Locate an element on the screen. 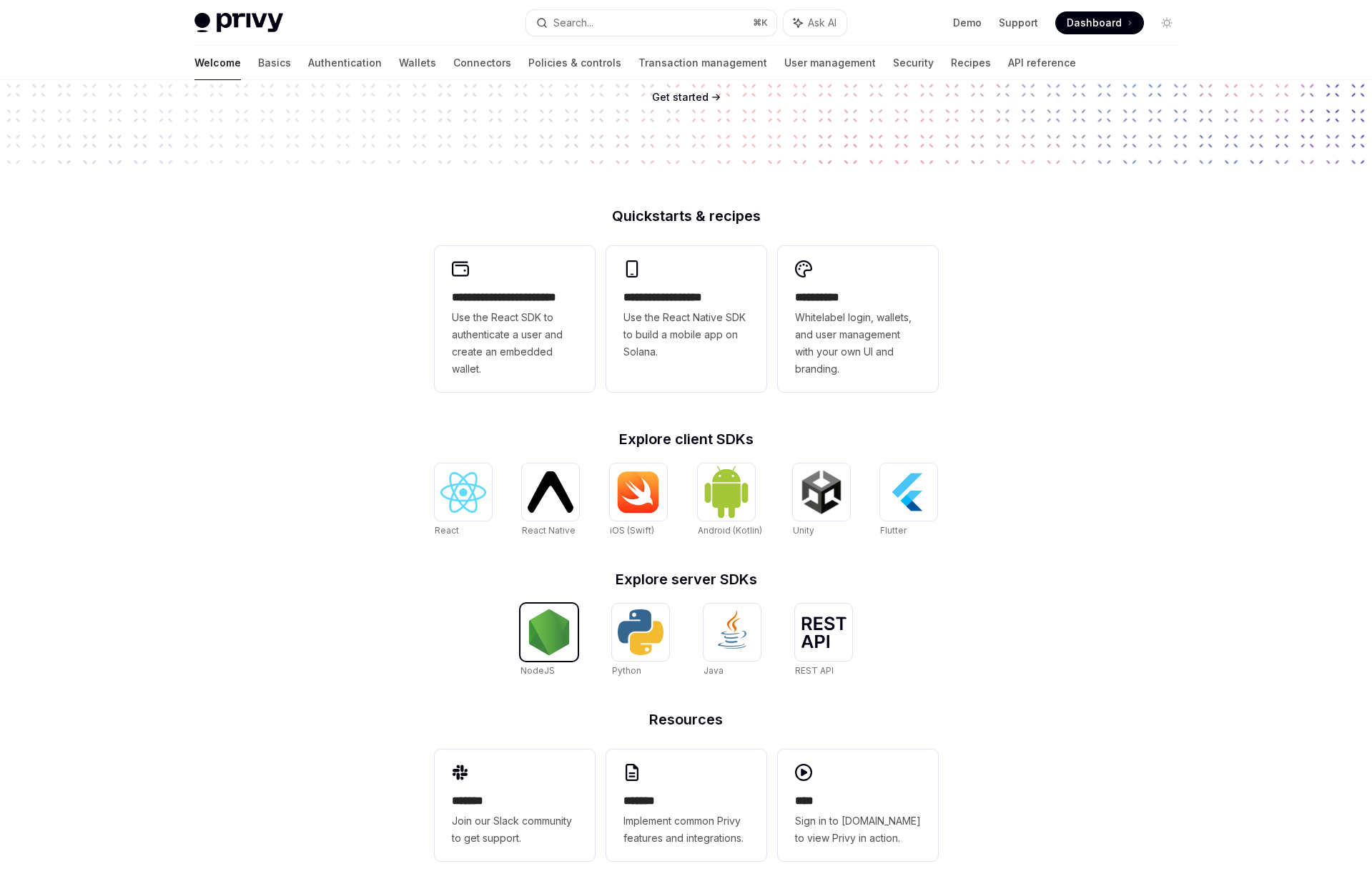 The image size is (1372, 894). span: Implement common Privy features and integrations. is located at coordinates (686, 829).